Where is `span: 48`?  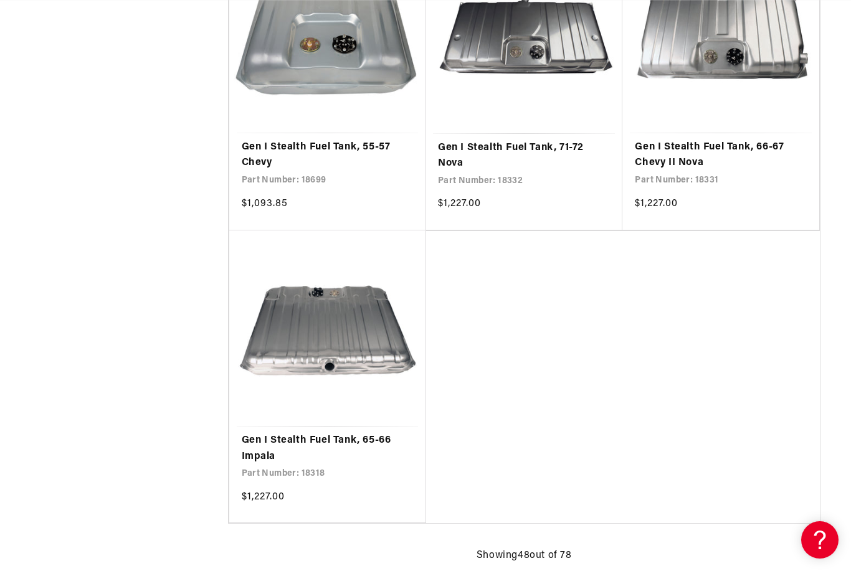
span: 48 is located at coordinates (523, 556).